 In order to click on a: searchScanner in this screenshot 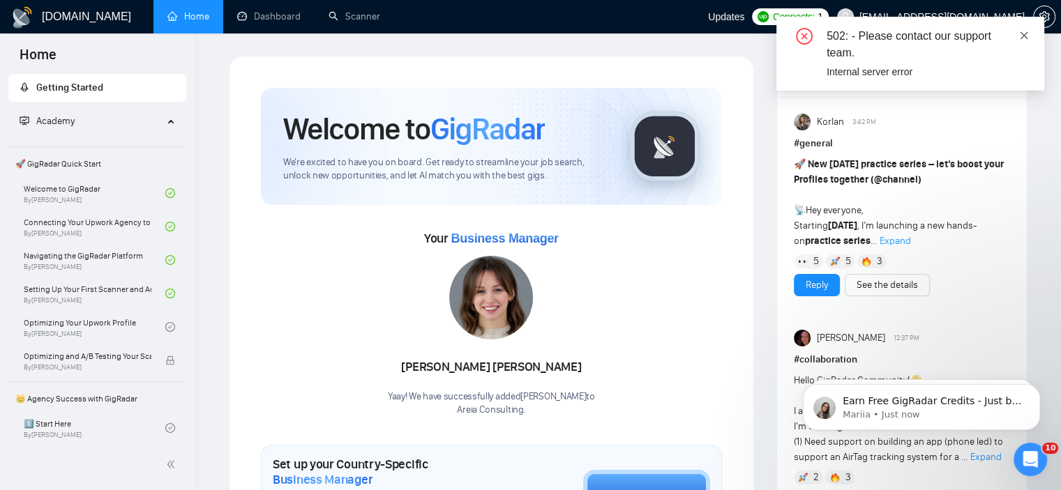, I will do `click(354, 16)`.